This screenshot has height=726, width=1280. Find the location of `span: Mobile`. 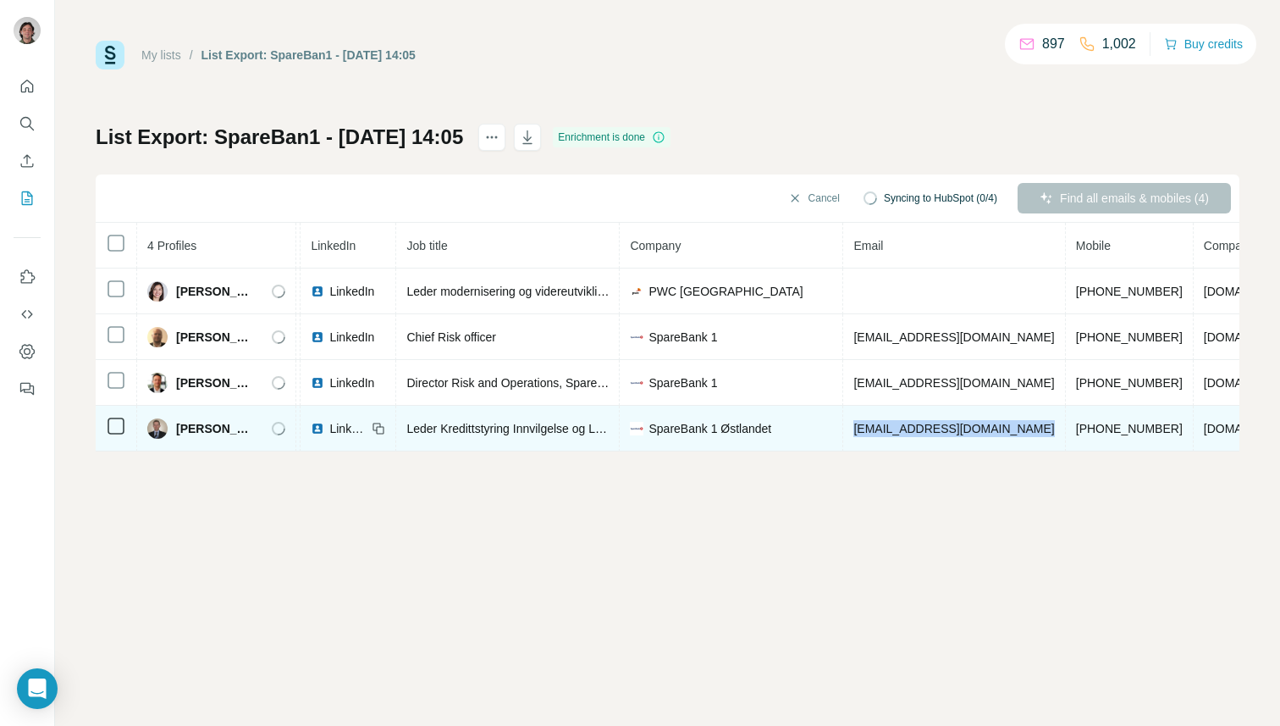

span: Mobile is located at coordinates (1093, 246).